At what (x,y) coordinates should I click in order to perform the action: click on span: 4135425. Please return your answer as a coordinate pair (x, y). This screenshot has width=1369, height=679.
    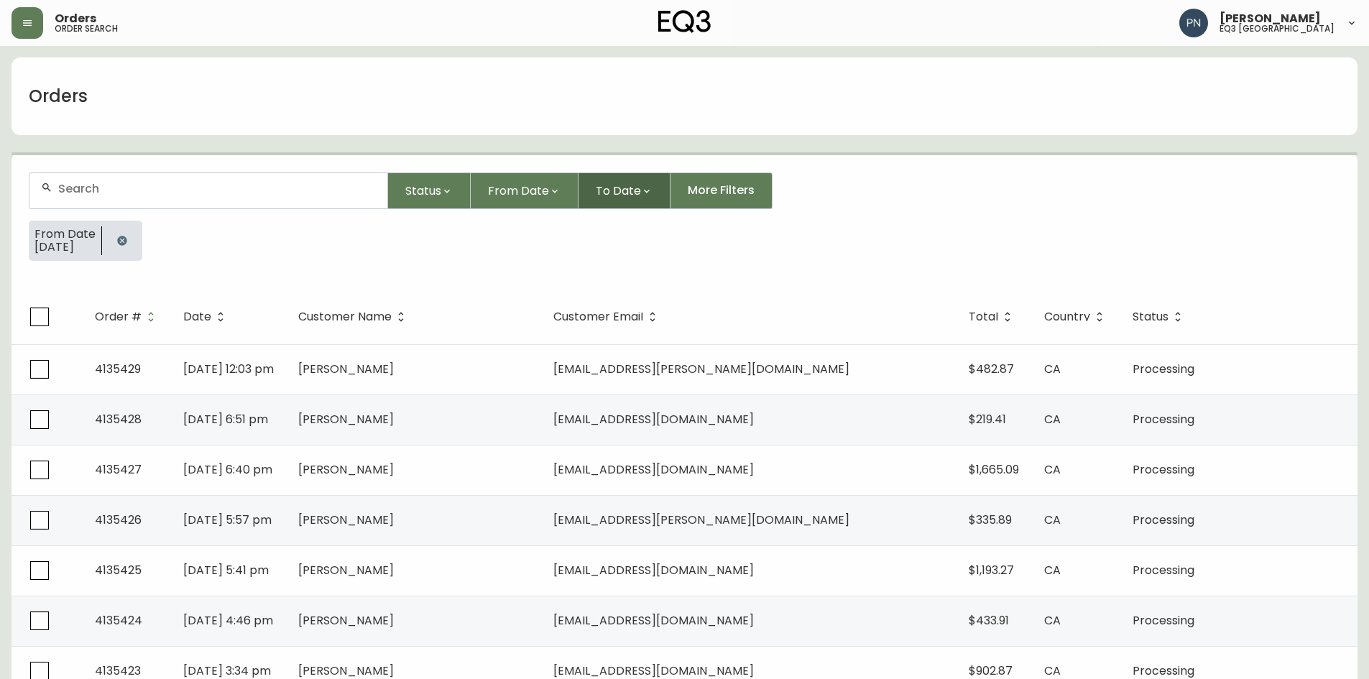
    Looking at the image, I should click on (118, 570).